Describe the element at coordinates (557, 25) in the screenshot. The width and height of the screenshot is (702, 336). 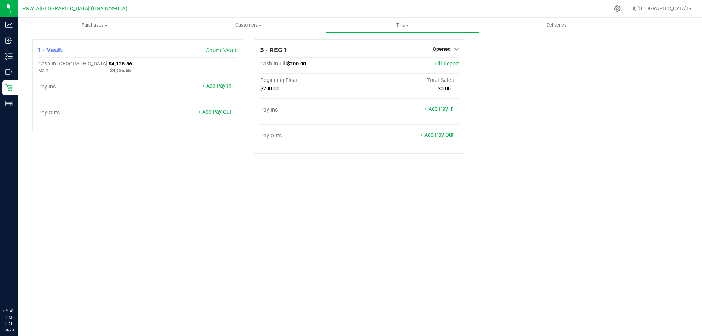
I see `span: Deliveries` at that location.